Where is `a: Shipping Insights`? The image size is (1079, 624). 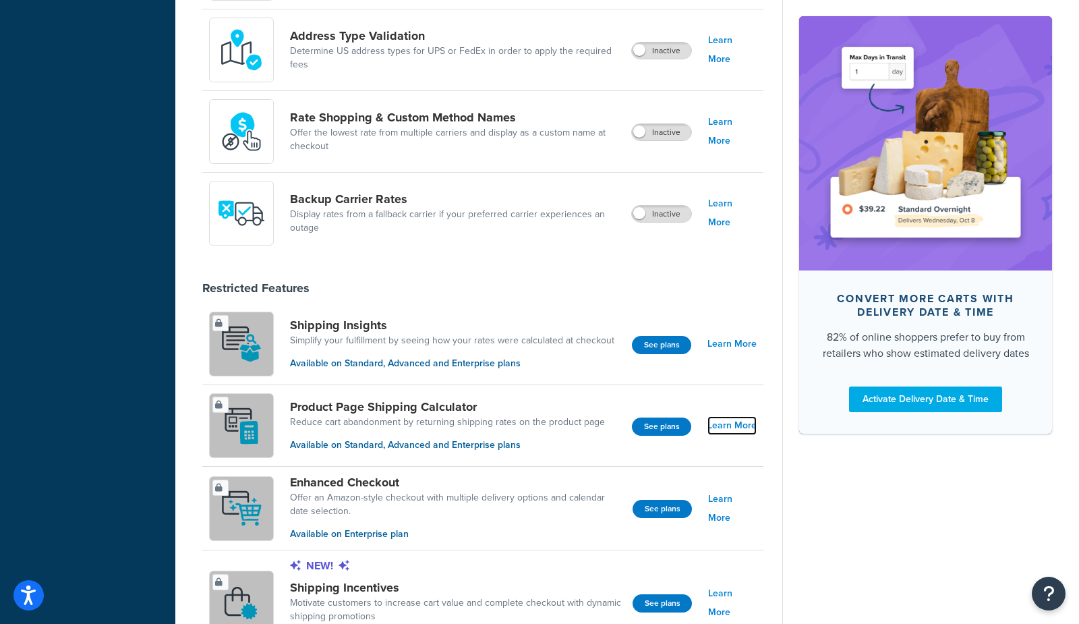 a: Shipping Insights is located at coordinates (452, 325).